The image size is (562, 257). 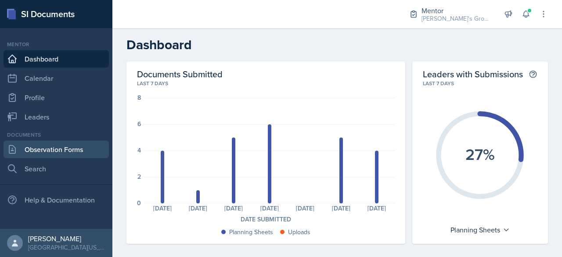 What do you see at coordinates (56, 117) in the screenshot?
I see `a: Leaders` at bounding box center [56, 117].